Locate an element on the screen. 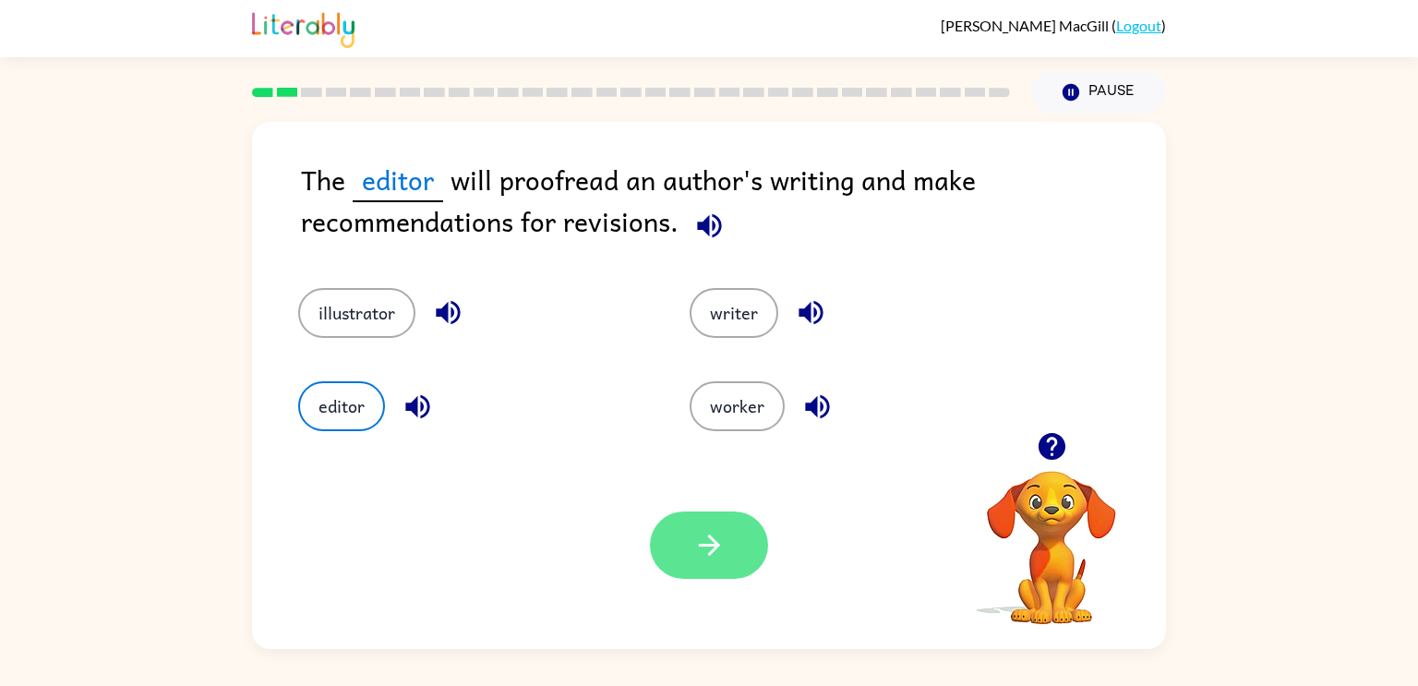 The image size is (1418, 686). div: The will proofread an author's writing and make recommendations for revisions. is located at coordinates (733, 205).